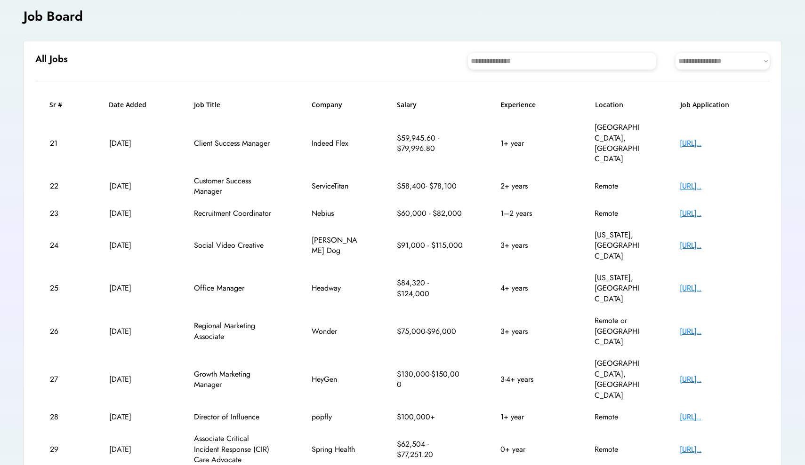  I want to click on div: Client Success Manager, so click(234, 144).